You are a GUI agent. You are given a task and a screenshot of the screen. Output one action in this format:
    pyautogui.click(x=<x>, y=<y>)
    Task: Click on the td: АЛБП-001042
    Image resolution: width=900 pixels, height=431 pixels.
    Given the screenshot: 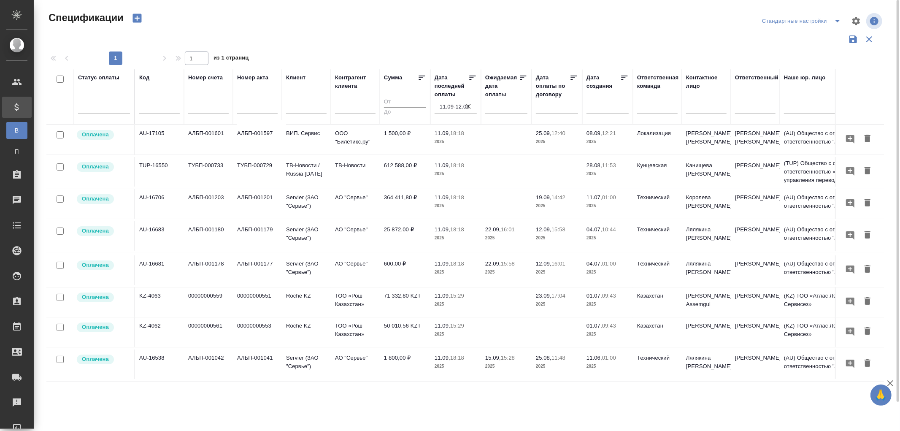 What is the action you would take?
    pyautogui.click(x=209, y=364)
    